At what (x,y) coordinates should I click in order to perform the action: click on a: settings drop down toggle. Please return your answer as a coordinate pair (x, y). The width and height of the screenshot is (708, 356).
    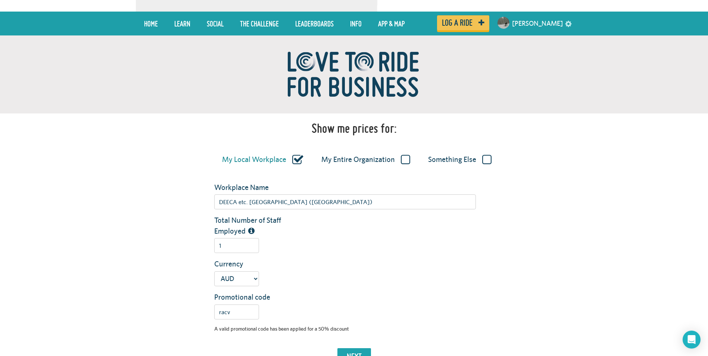
    Looking at the image, I should click on (568, 23).